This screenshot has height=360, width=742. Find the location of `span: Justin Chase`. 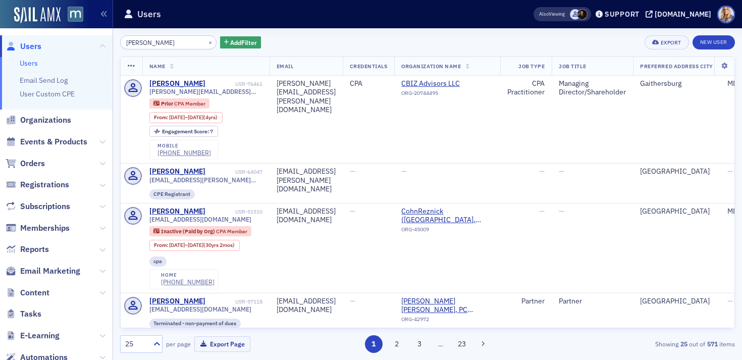

span: Justin Chase is located at coordinates (575, 14).